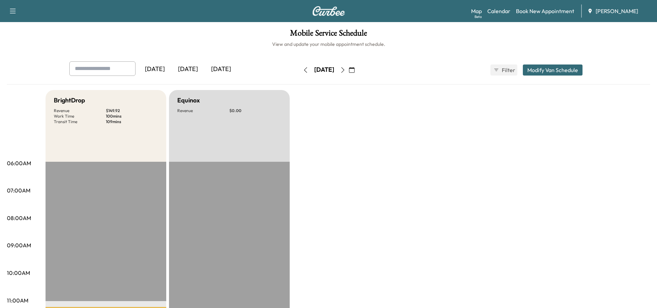  What do you see at coordinates (132, 116) in the screenshot?
I see `p: 100 mins` at bounding box center [132, 116].